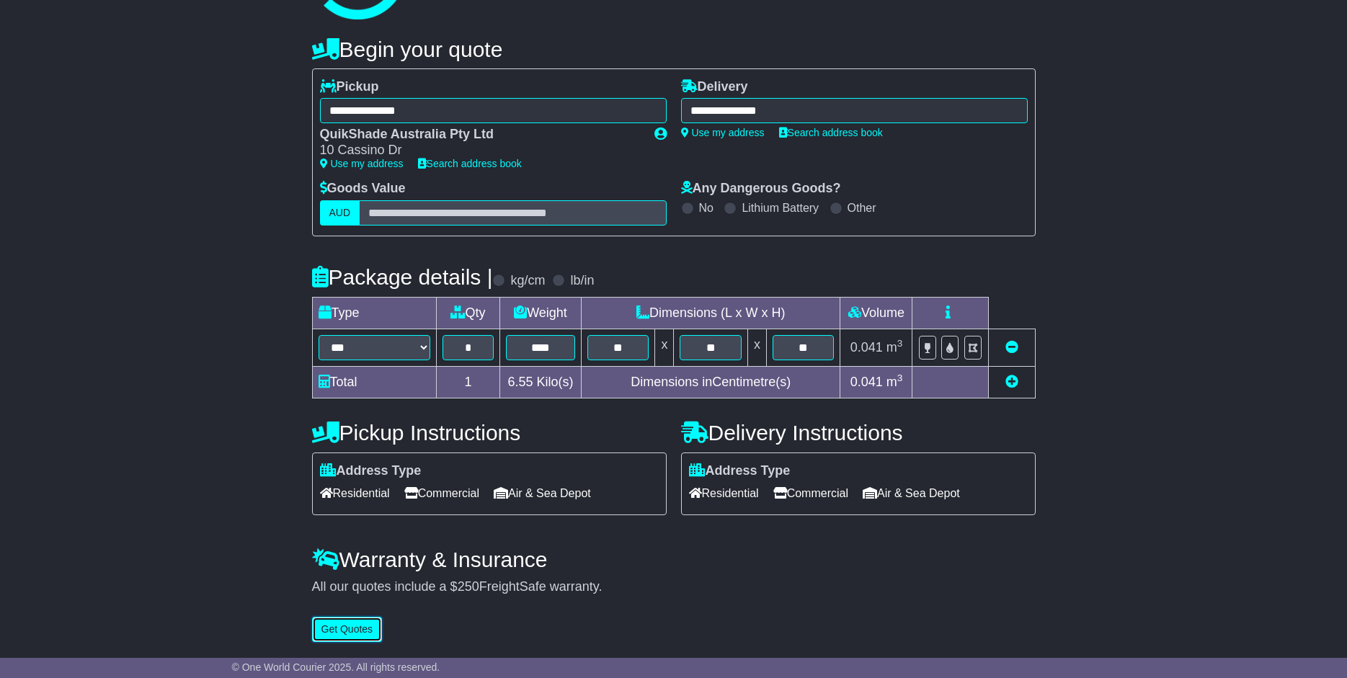  I want to click on label: kg/cm, so click(528, 281).